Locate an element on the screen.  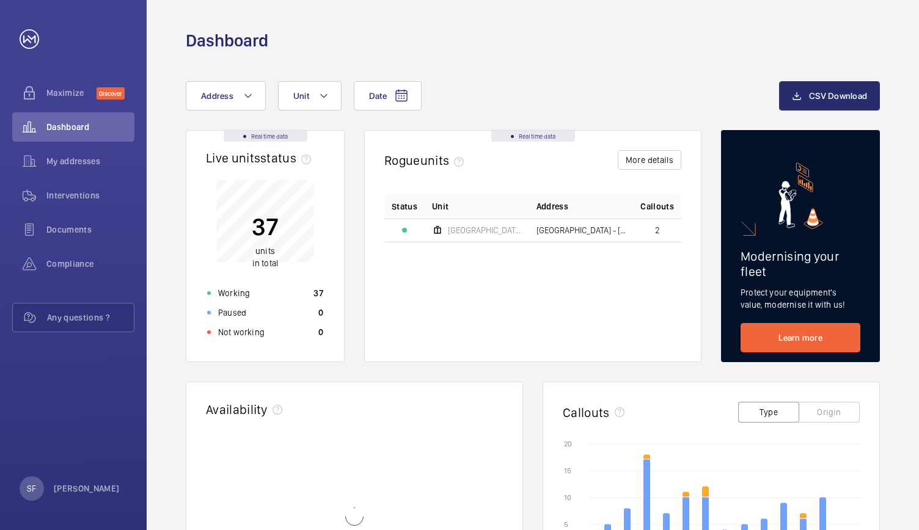
span: Dashboard is located at coordinates (90, 127).